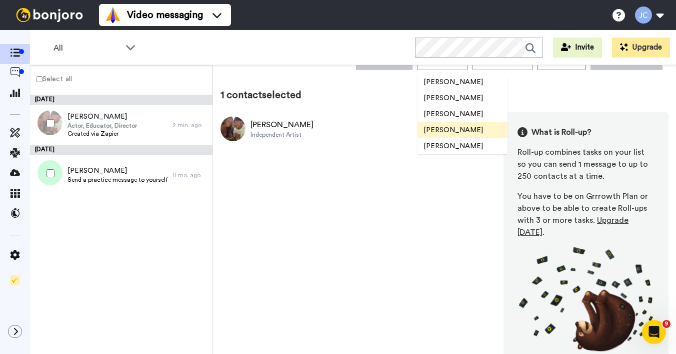 This screenshot has width=676, height=354. I want to click on img: Checklist.svg, so click(15, 280).